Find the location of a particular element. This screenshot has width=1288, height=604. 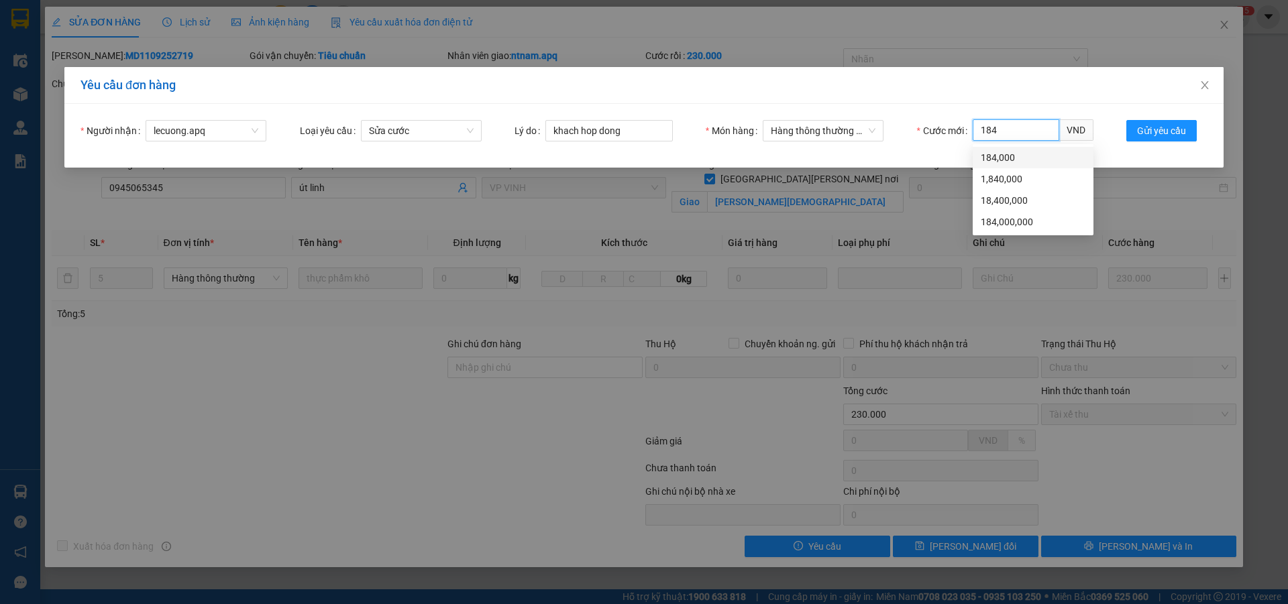

label: Loại yêu cầu is located at coordinates (330, 131).